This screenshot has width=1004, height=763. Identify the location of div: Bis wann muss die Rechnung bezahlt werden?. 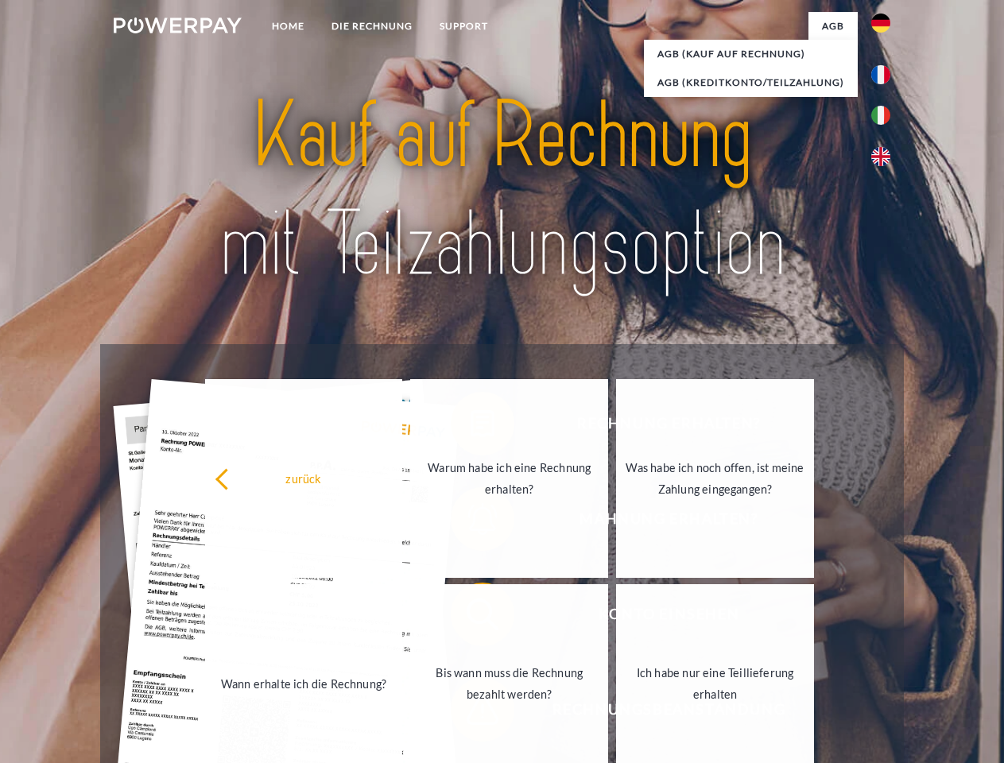
(509, 684).